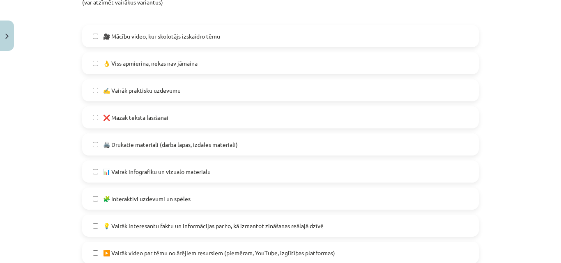 The image size is (561, 263). What do you see at coordinates (95, 117) in the screenshot?
I see `input: ❌ Mazāk teksta lasīšanai` at bounding box center [95, 117].